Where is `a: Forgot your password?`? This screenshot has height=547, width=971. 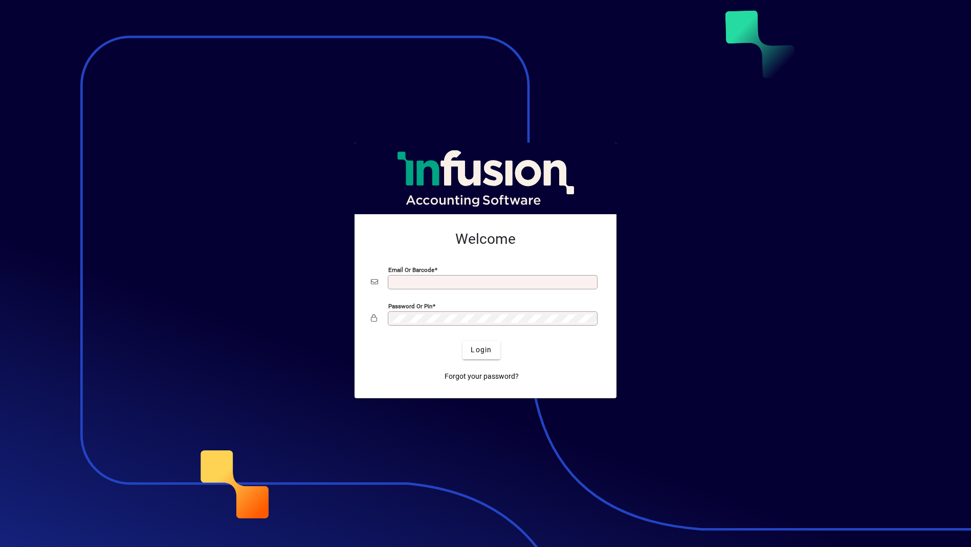
a: Forgot your password? is located at coordinates (481, 377).